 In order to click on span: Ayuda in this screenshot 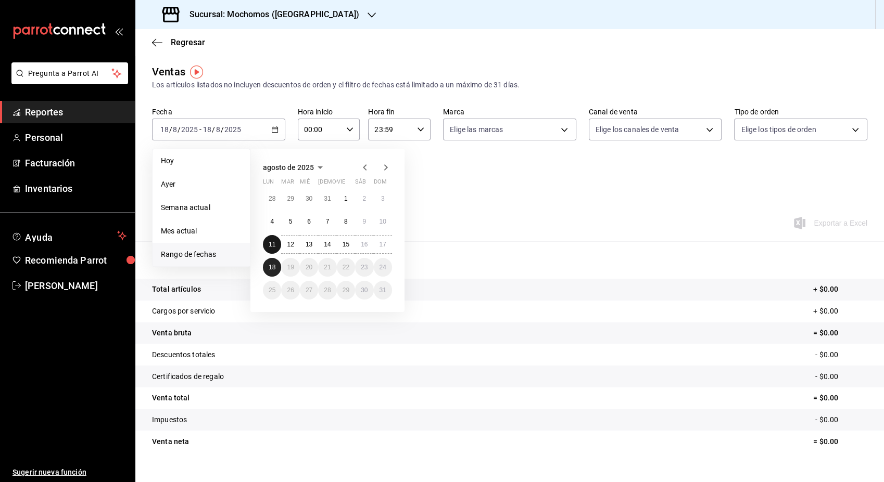, I will do `click(69, 236)`.